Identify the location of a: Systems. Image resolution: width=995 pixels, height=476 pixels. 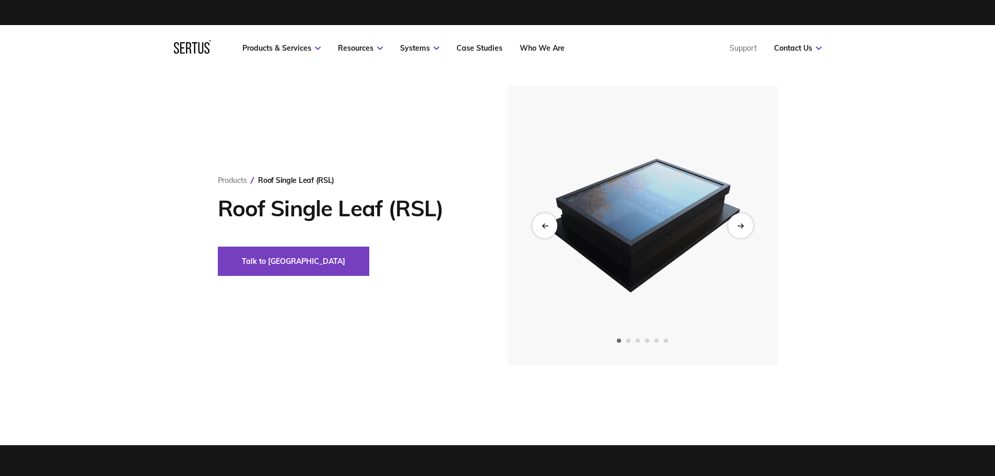
(419, 48).